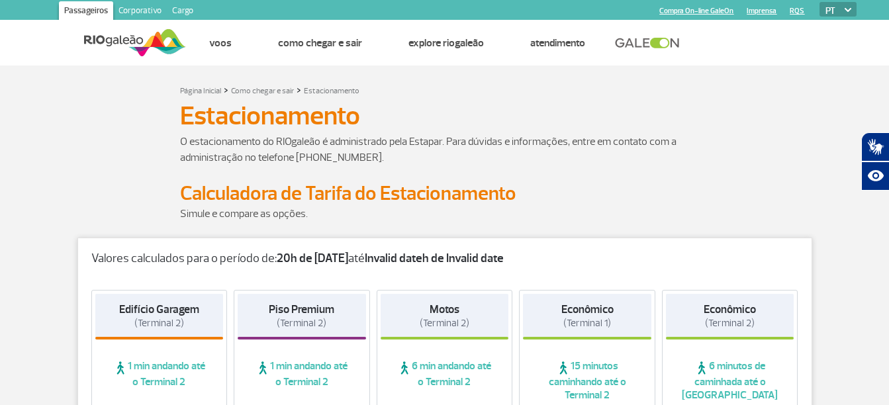 The height and width of the screenshot is (405, 889). I want to click on a: Passageiros, so click(86, 12).